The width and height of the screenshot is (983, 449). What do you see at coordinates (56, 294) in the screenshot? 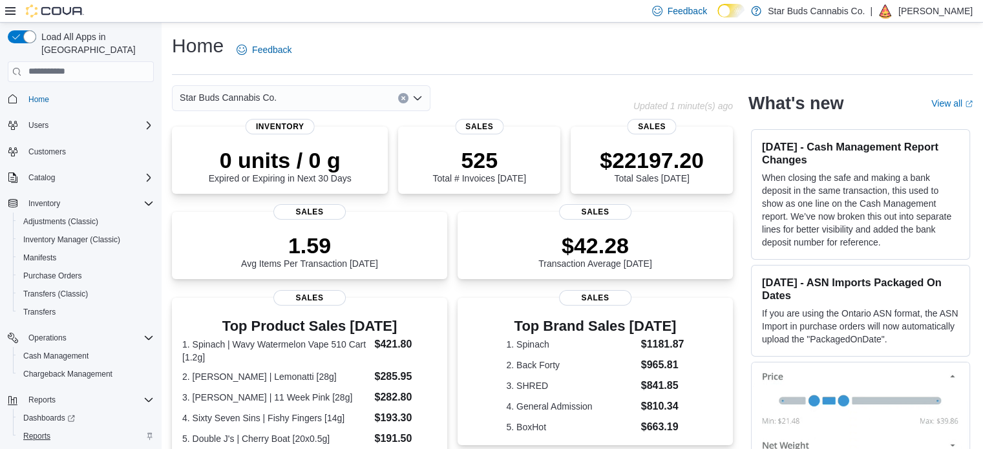
I see `a: Transfers (Classic)` at bounding box center [56, 294].